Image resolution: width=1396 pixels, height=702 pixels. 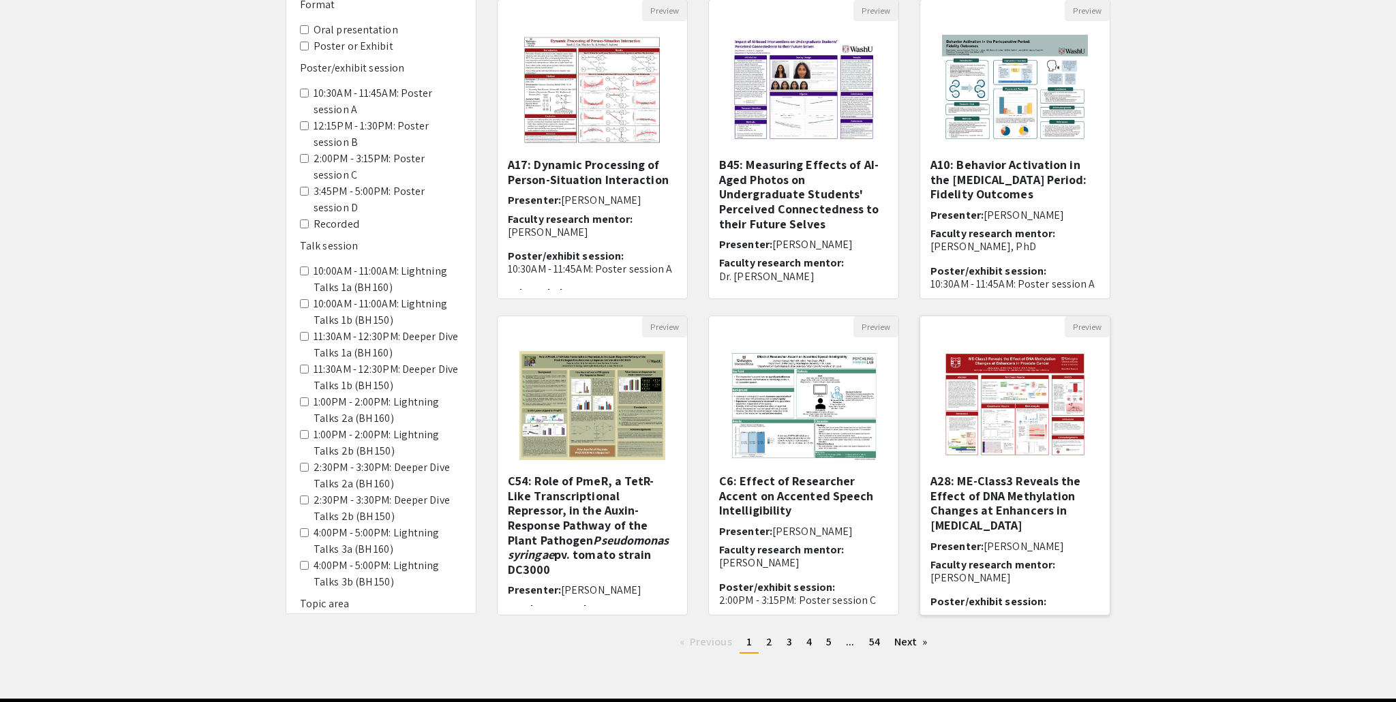 What do you see at coordinates (769, 641) in the screenshot?
I see `span: 2` at bounding box center [769, 641].